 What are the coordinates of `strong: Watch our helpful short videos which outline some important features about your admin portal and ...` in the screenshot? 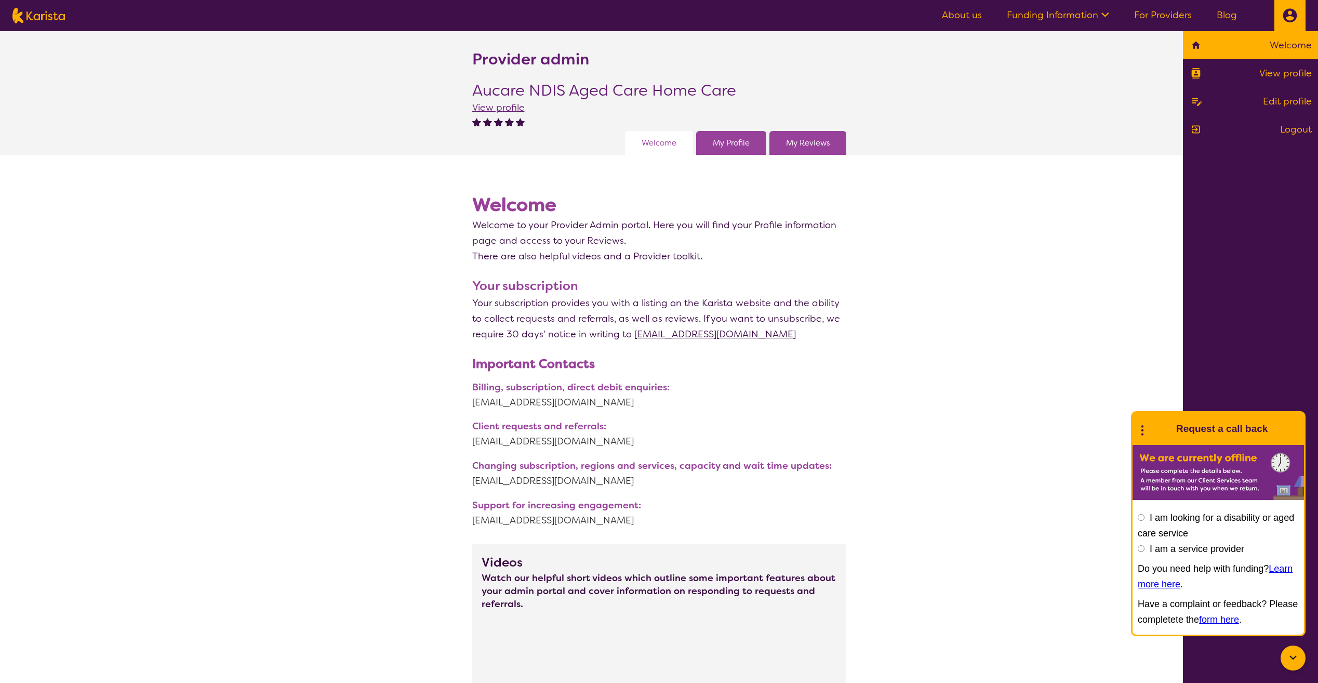 It's located at (660, 591).